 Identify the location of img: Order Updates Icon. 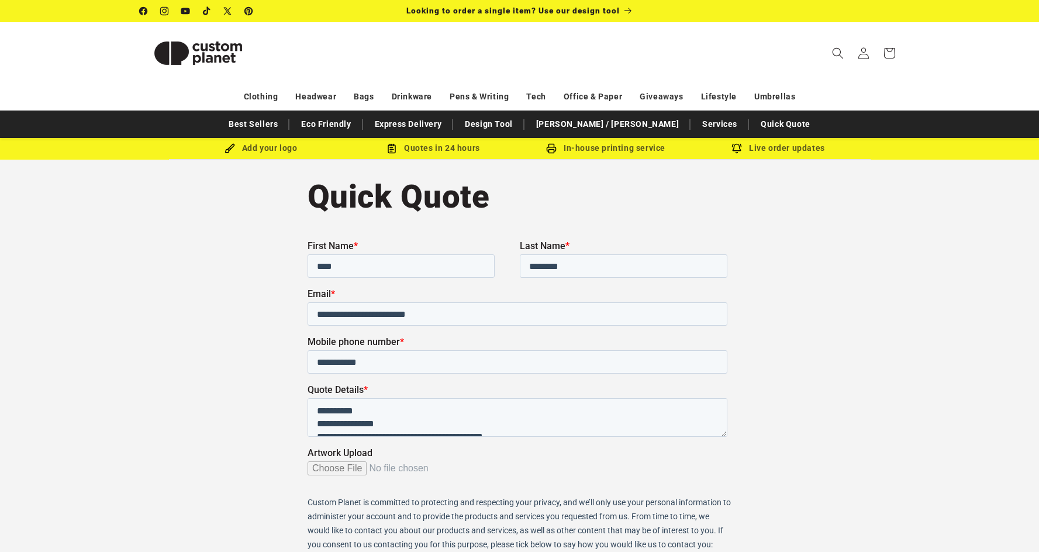
(392, 148).